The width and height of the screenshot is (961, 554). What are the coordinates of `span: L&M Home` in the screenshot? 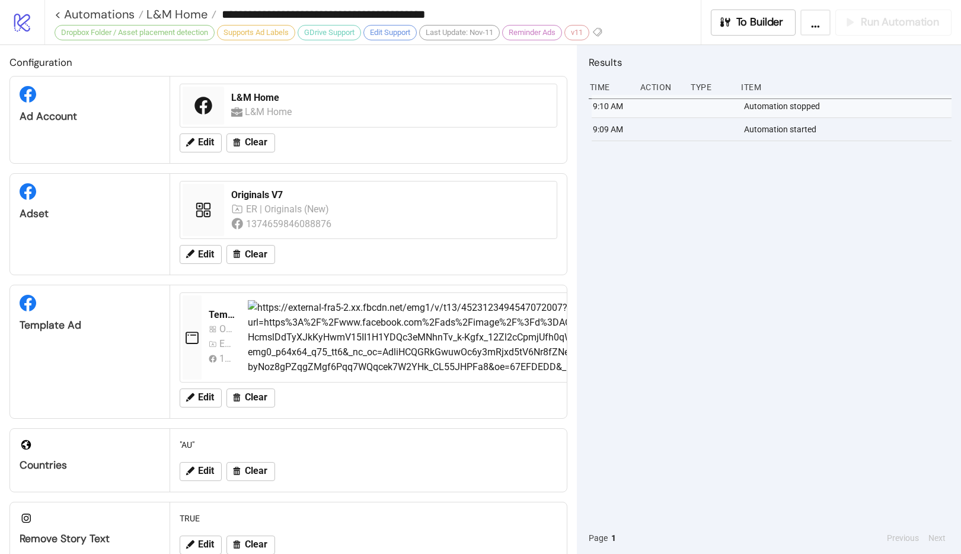 It's located at (176, 14).